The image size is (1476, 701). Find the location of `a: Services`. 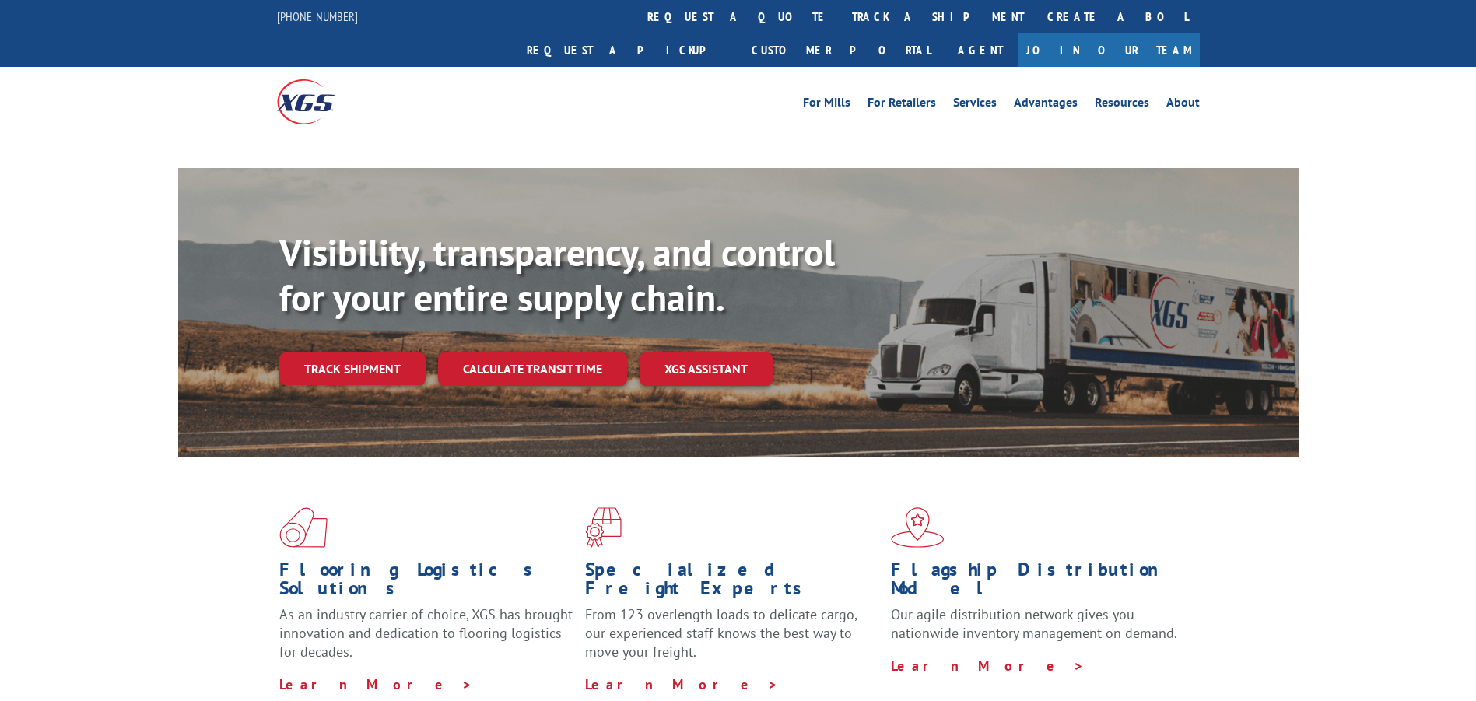

a: Services is located at coordinates (975, 105).